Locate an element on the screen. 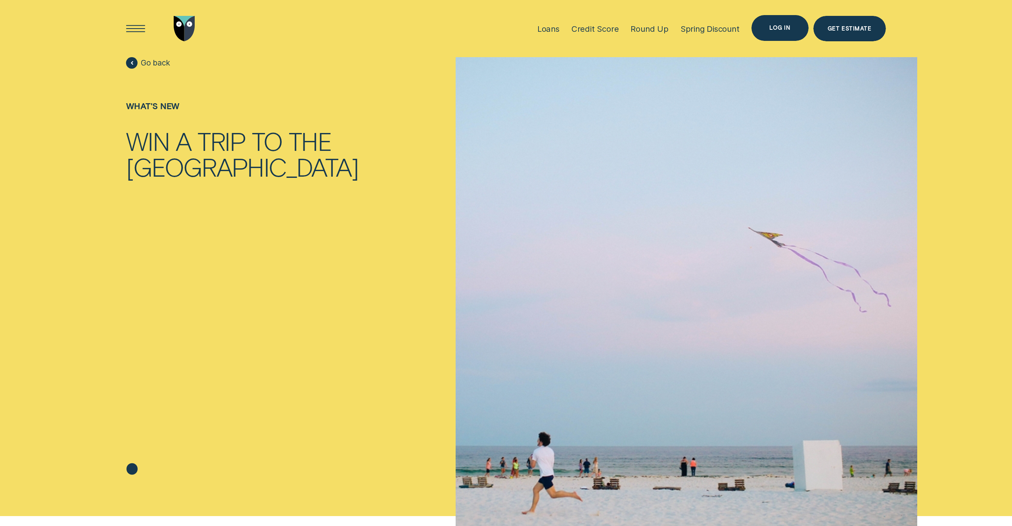 The width and height of the screenshot is (1012, 526). a: Go back is located at coordinates (148, 63).